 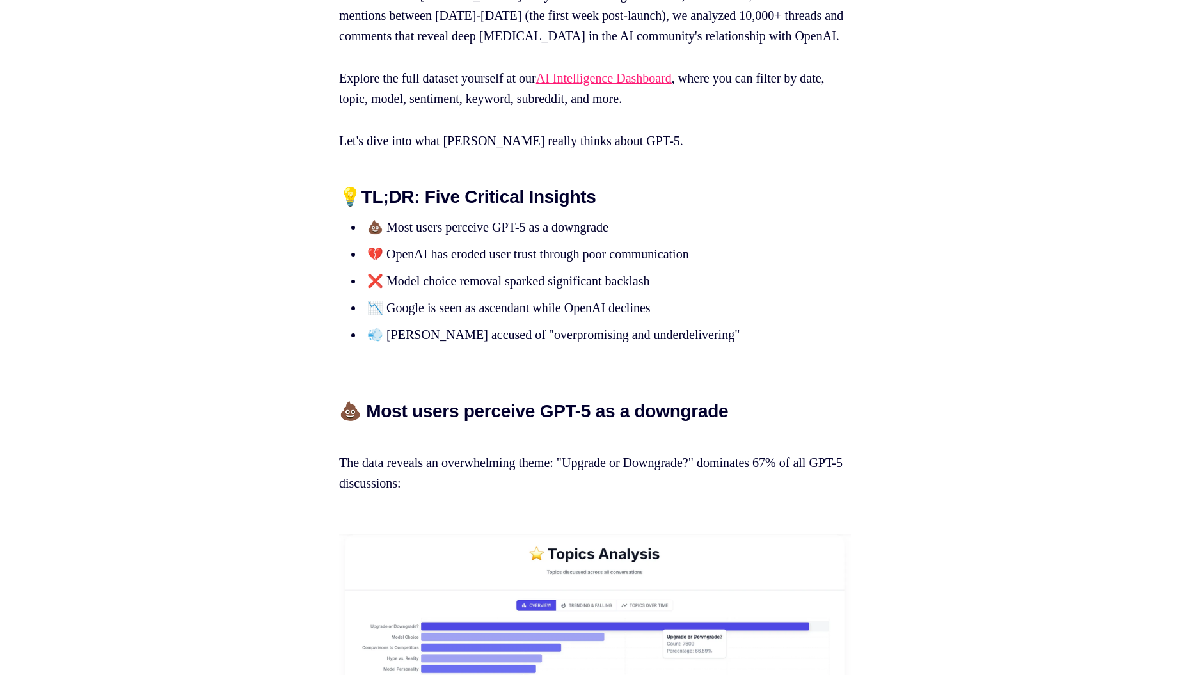 What do you see at coordinates (595, 401) in the screenshot?
I see `h2: 💩 Most users perceive GPT-5 as a downgrade` at bounding box center [595, 401].